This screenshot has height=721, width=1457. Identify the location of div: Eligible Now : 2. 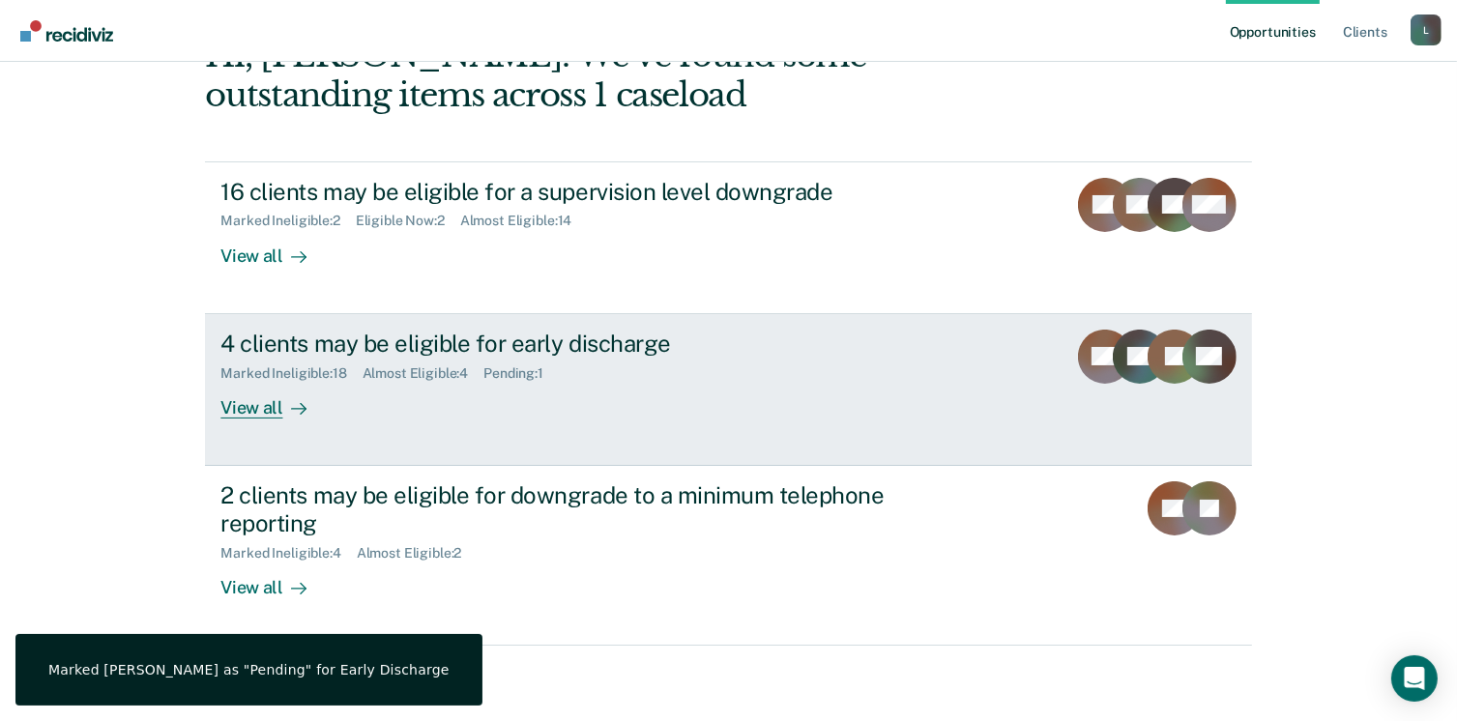
(408, 220).